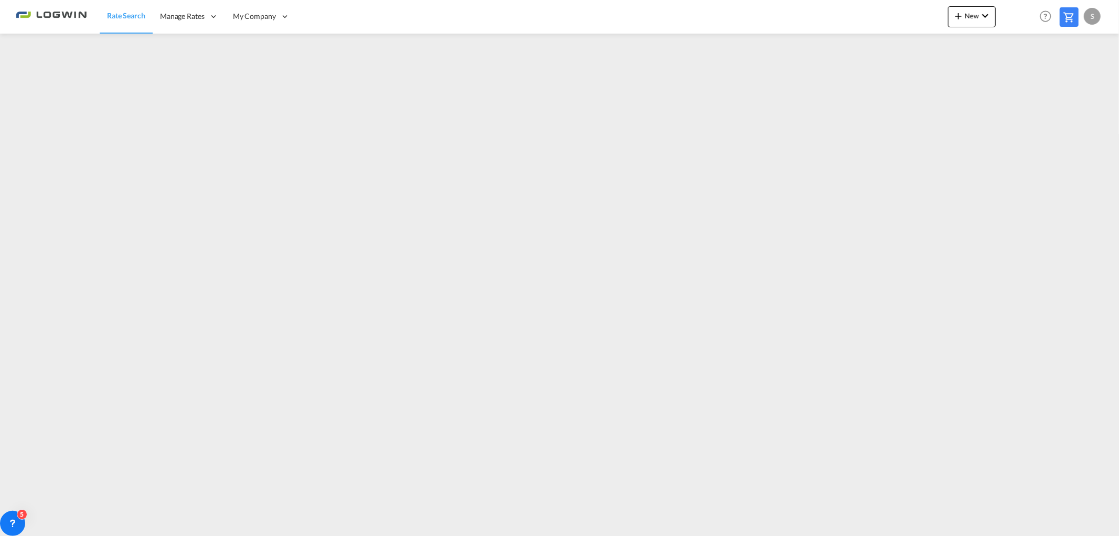  I want to click on md-icon: icon-chevron-down, so click(985, 16).